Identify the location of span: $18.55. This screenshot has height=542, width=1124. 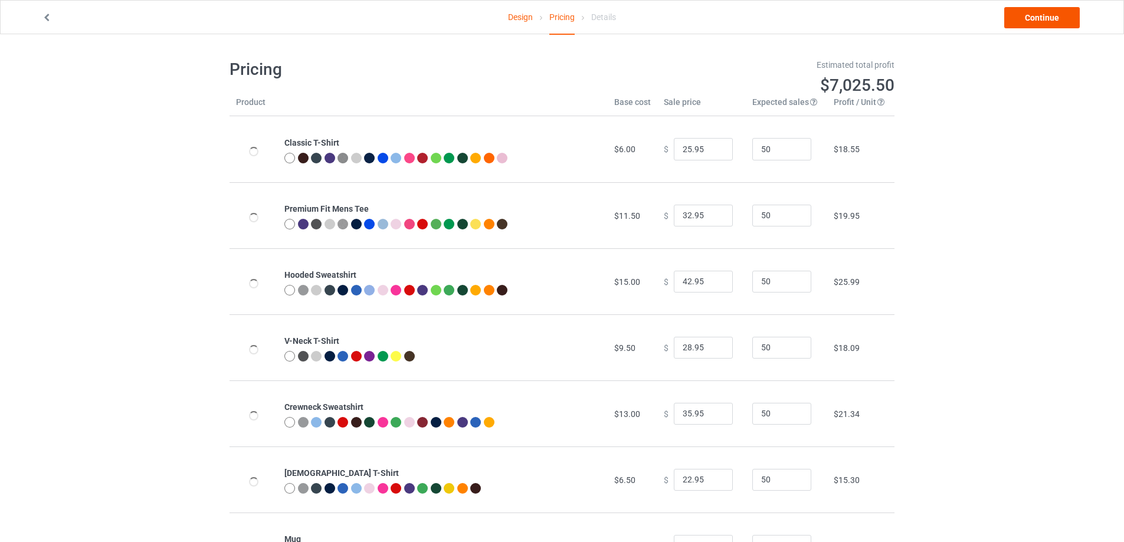
(847, 149).